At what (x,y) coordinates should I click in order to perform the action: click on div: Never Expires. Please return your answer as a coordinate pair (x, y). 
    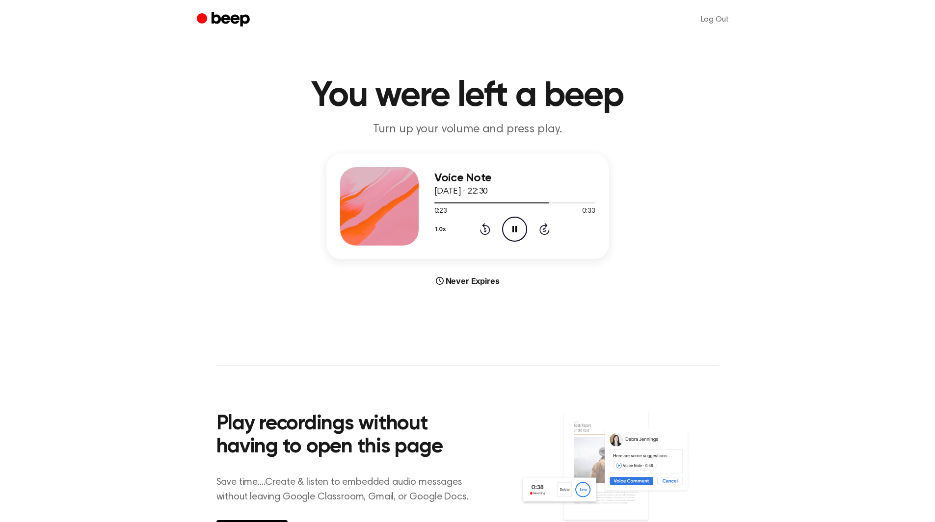
    Looking at the image, I should click on (468, 281).